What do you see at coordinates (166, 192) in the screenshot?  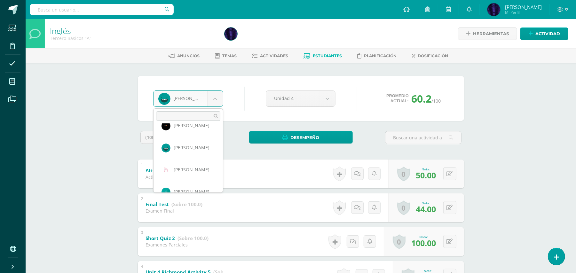 I see `img: 404436b9a806d7a623e14329f481c816.png` at bounding box center [166, 192].